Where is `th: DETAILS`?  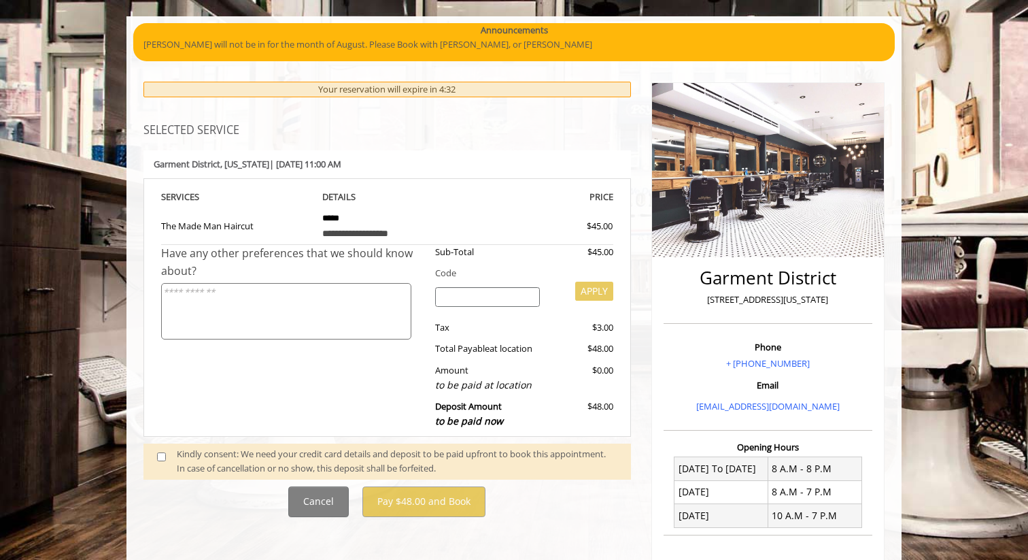 th: DETAILS is located at coordinates (388, 197).